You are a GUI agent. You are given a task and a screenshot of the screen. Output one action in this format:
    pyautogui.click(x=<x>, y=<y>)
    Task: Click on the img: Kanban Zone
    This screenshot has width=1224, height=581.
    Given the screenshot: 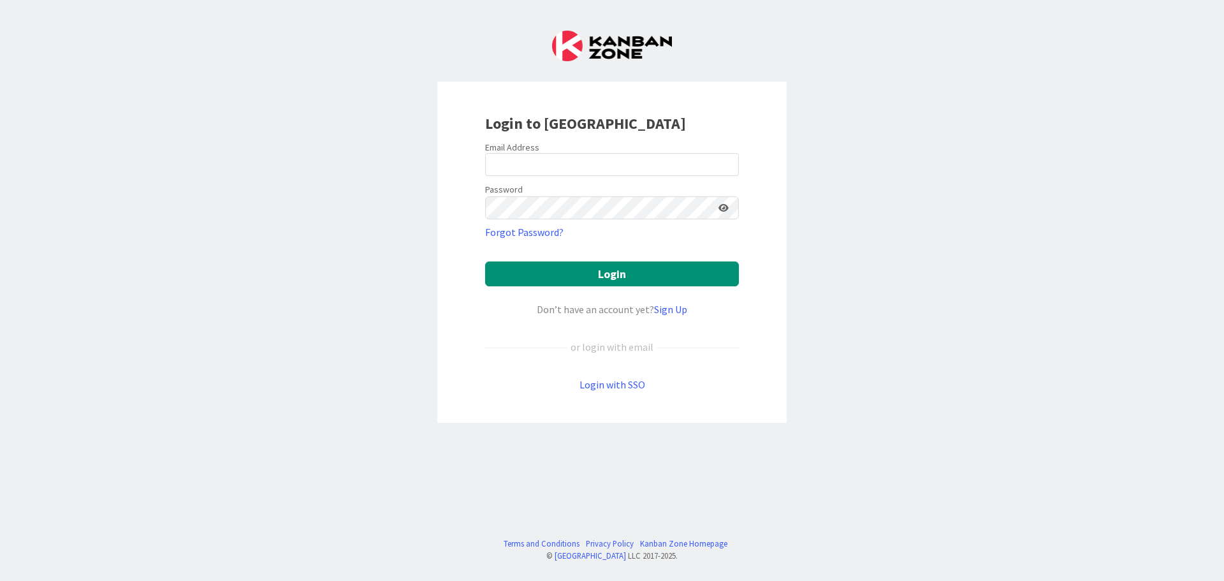 What is the action you would take?
    pyautogui.click(x=612, y=46)
    